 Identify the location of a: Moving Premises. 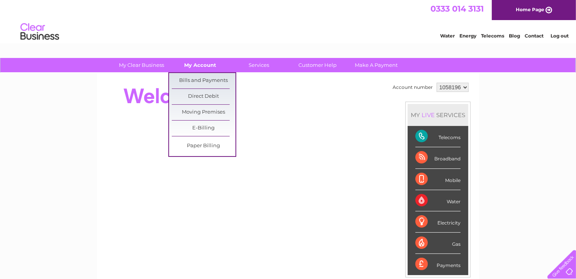
(203, 112).